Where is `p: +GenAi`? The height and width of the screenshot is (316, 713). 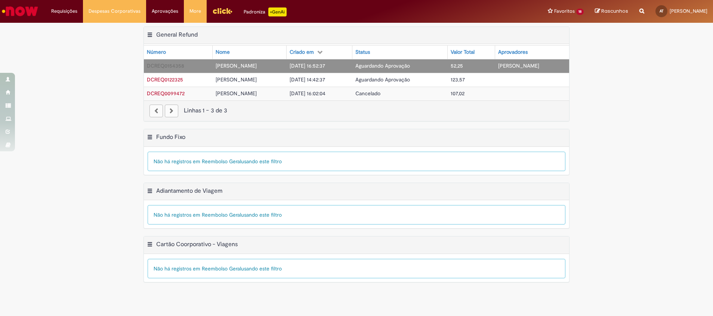 p: +GenAi is located at coordinates (277, 12).